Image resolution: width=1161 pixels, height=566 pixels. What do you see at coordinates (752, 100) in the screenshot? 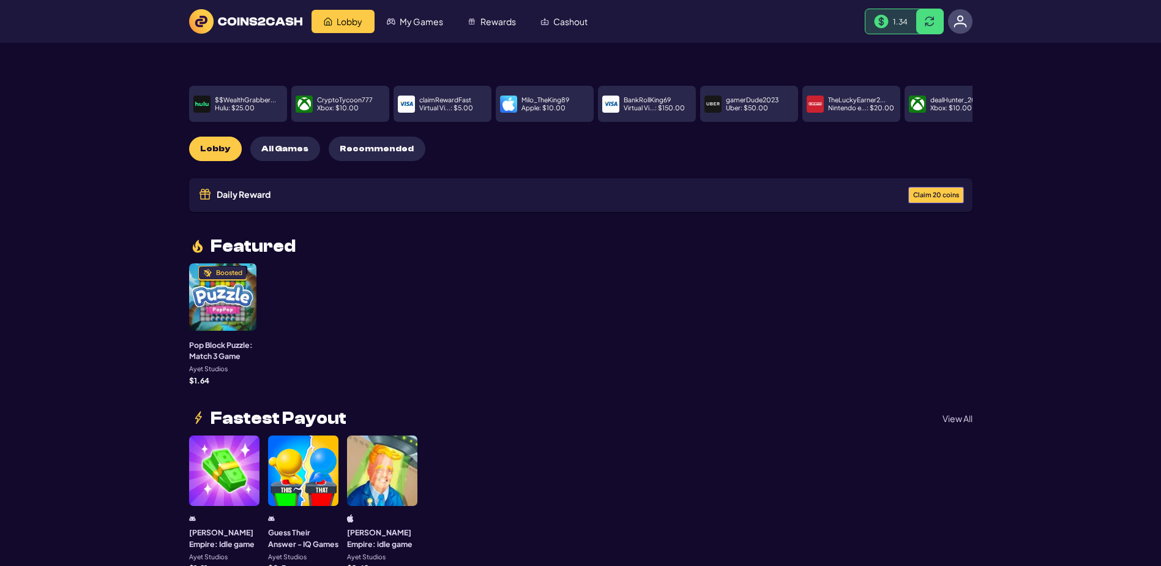
I see `p: gamerDude2023` at bounding box center [752, 100].